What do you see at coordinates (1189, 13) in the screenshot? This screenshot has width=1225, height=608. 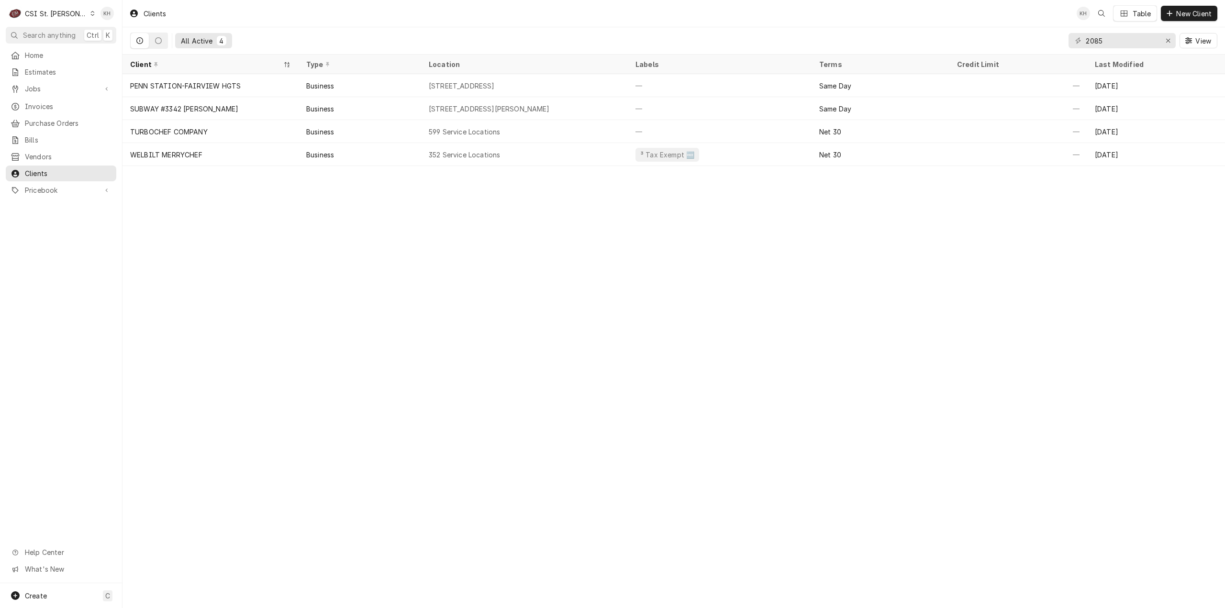 I see `button: New Client` at bounding box center [1189, 13].